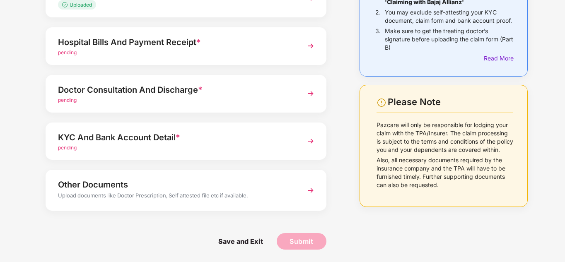 This screenshot has height=262, width=565. I want to click on span: Uploaded, so click(81, 5).